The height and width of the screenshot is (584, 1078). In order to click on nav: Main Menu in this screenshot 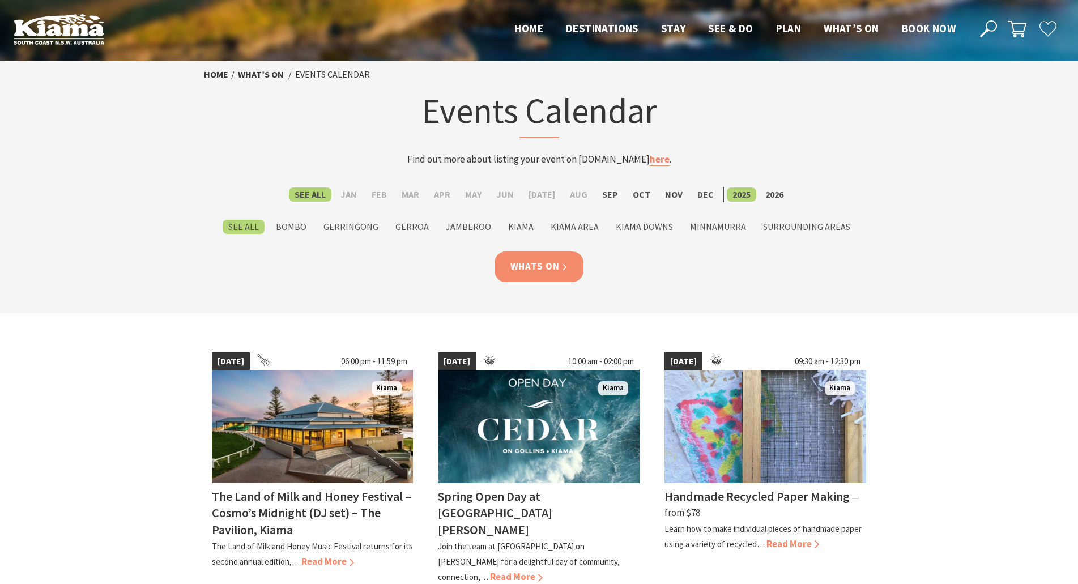, I will do `click(735, 29)`.